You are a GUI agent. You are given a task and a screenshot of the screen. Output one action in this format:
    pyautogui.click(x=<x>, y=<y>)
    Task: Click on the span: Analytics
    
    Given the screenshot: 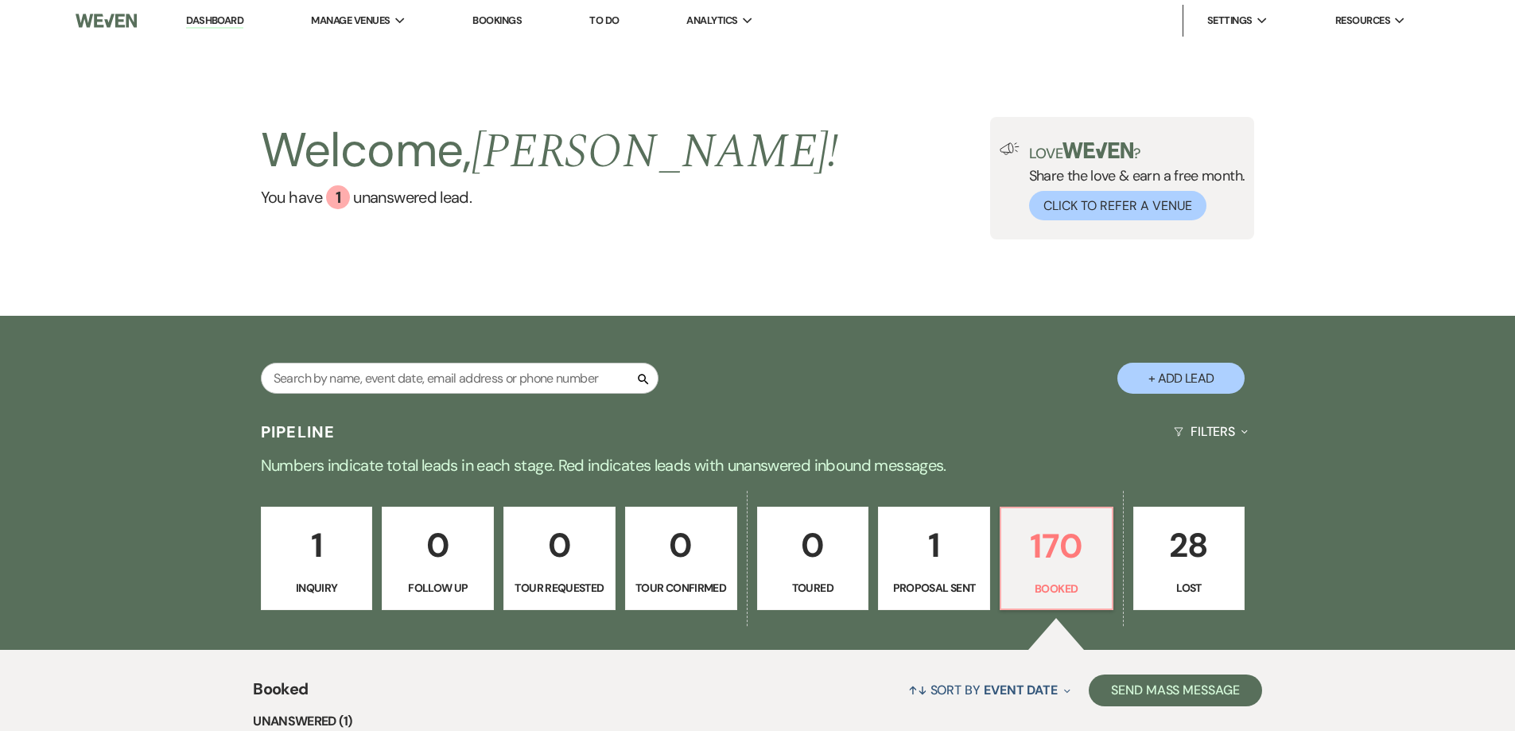 What is the action you would take?
    pyautogui.click(x=712, y=21)
    